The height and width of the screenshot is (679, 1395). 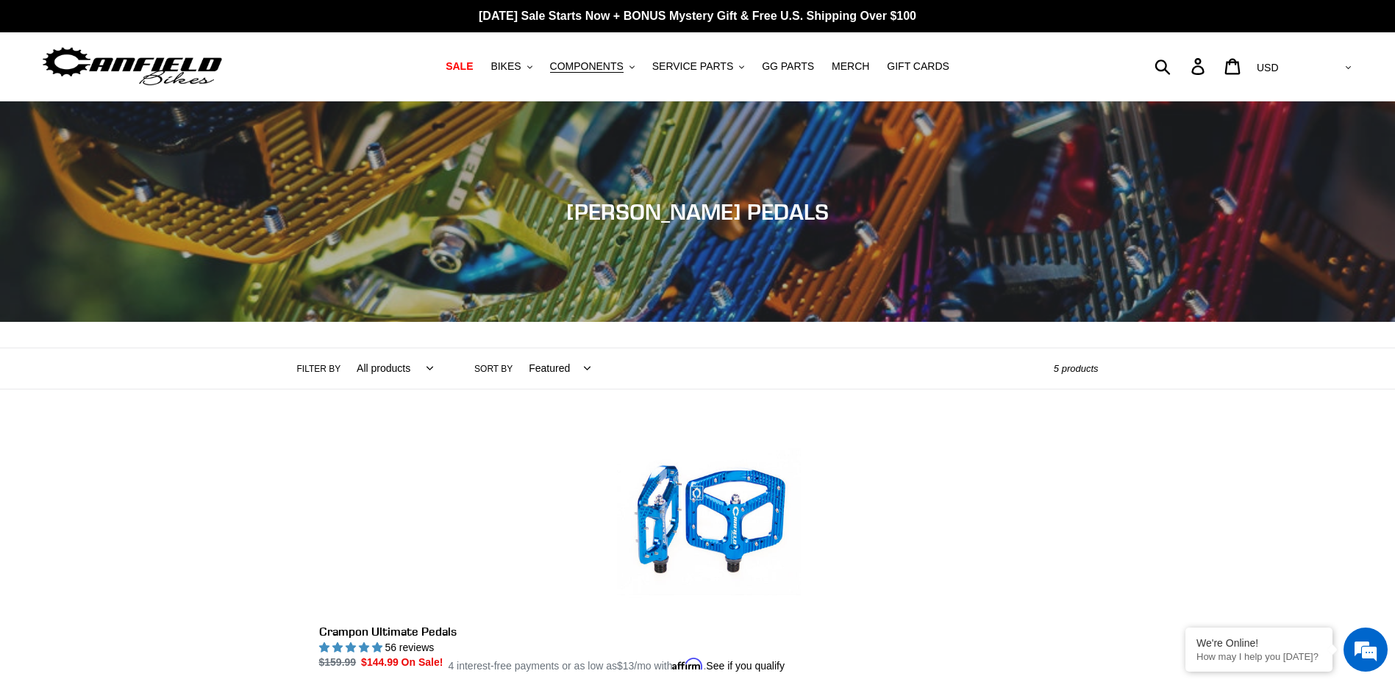 What do you see at coordinates (459, 66) in the screenshot?
I see `a: SALE` at bounding box center [459, 66].